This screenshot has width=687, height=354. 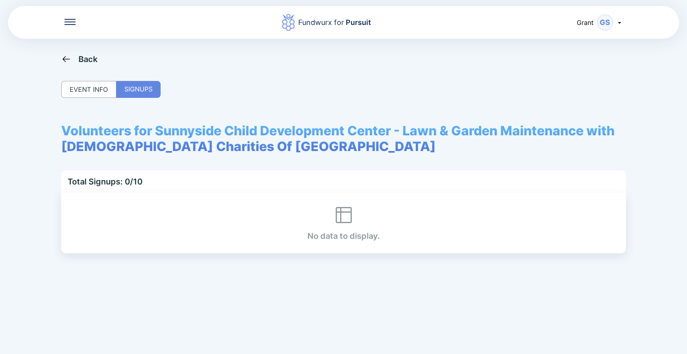 I want to click on div: SIGNUPS, so click(x=138, y=89).